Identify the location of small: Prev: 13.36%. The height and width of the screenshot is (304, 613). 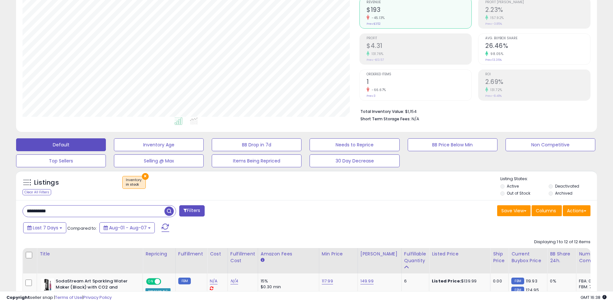
(493, 60).